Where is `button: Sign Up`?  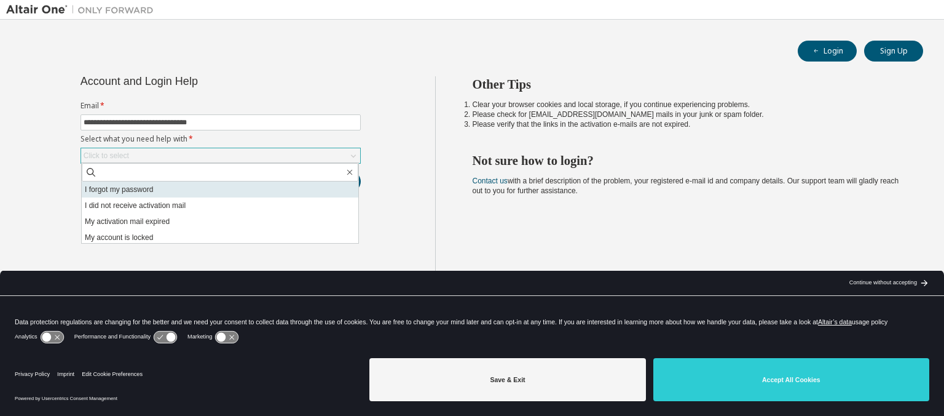
button: Sign Up is located at coordinates (894, 51).